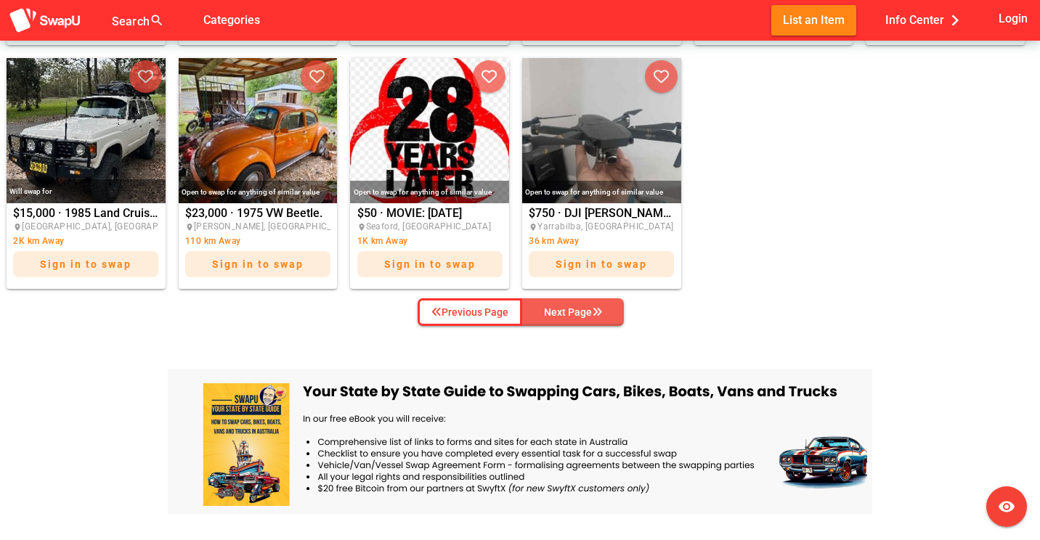 This screenshot has height=540, width=1040. I want to click on button: Info Center, so click(925, 20).